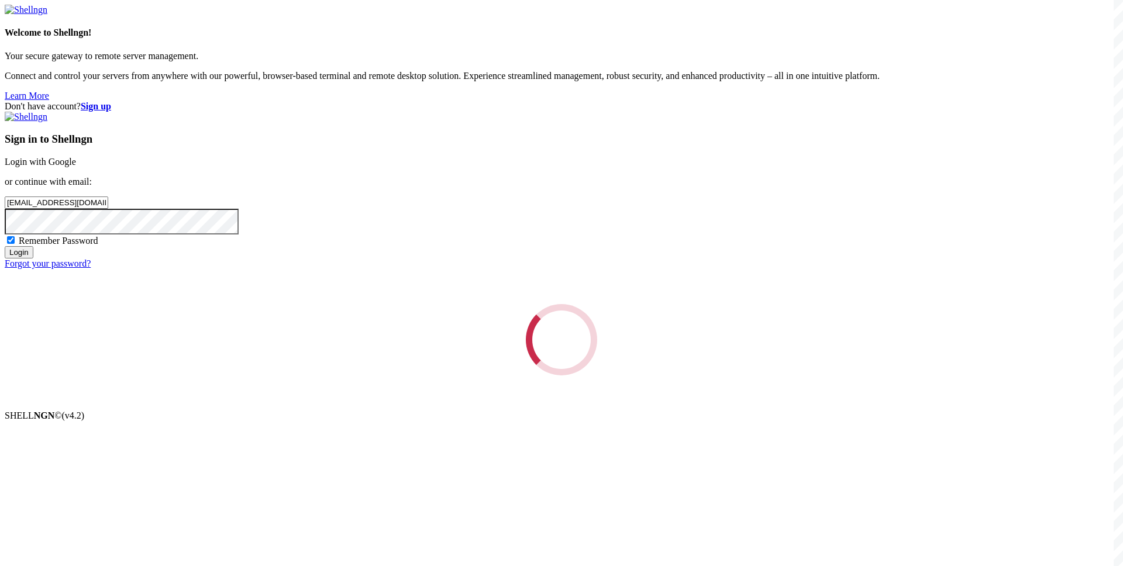  Describe the element at coordinates (562, 340) in the screenshot. I see `div: Loading...` at that location.